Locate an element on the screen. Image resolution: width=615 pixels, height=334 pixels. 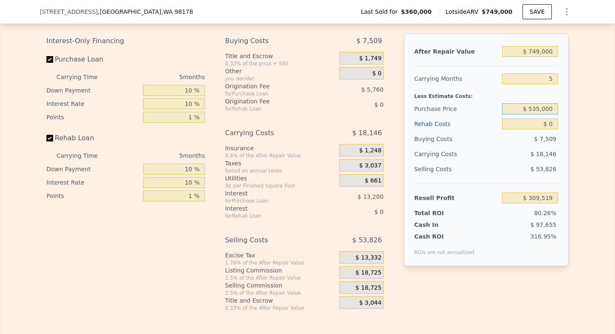
input: Purchase Loan is located at coordinates (50, 59).